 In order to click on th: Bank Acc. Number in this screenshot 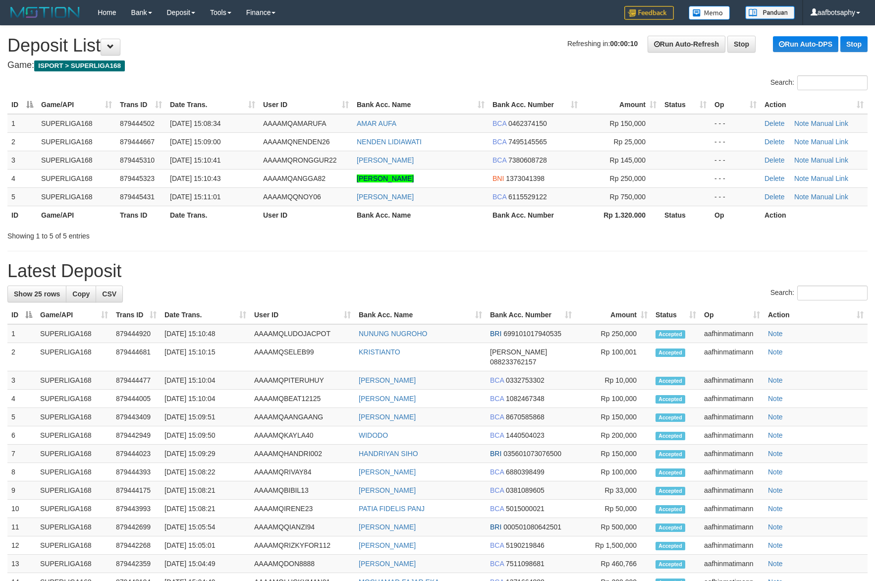, I will do `click(535, 215)`.